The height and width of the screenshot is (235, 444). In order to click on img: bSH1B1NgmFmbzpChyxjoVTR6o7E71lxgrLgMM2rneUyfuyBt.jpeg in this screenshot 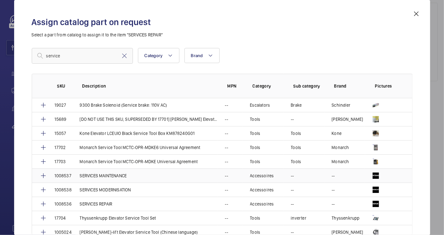, I will do `click(376, 119)`.